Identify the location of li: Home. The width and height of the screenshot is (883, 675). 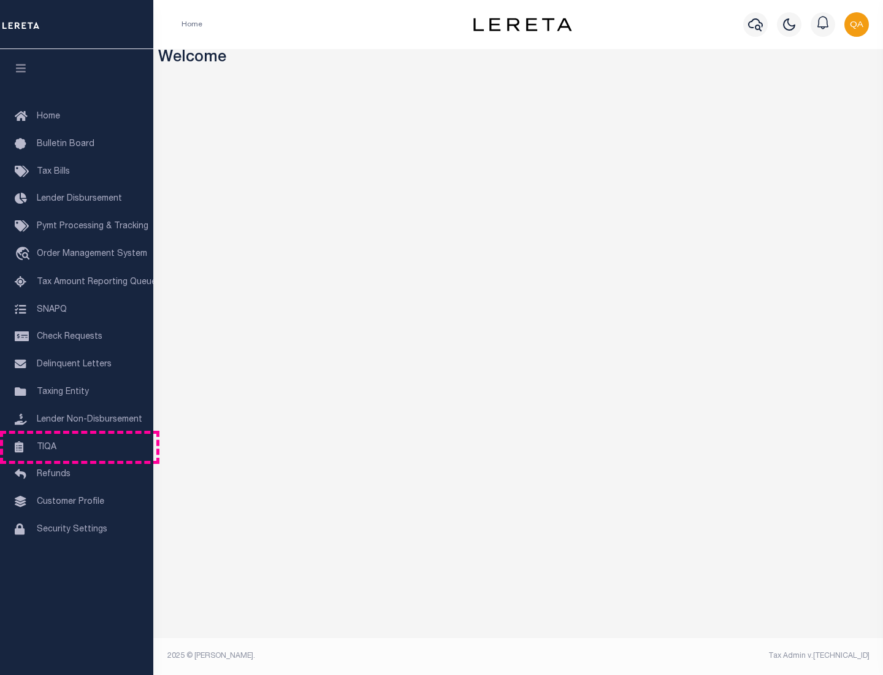
(192, 25).